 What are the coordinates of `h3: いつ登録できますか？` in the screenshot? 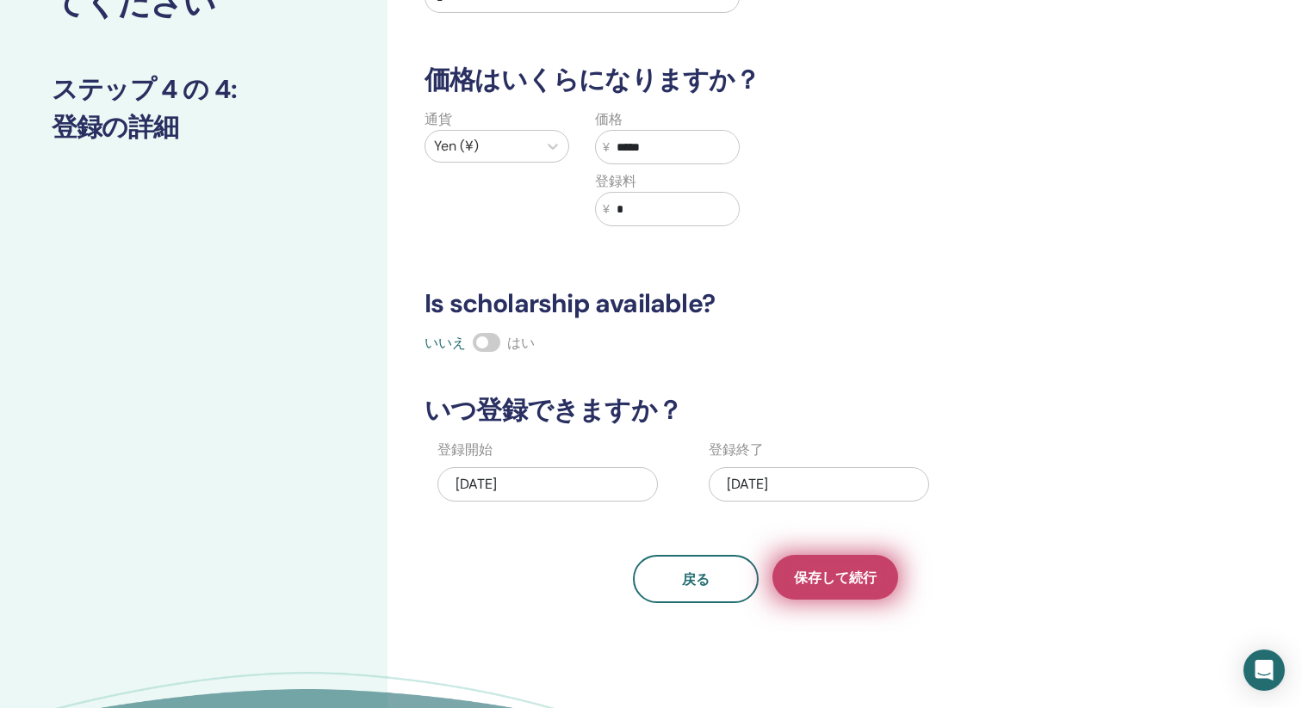 It's located at (765, 411).